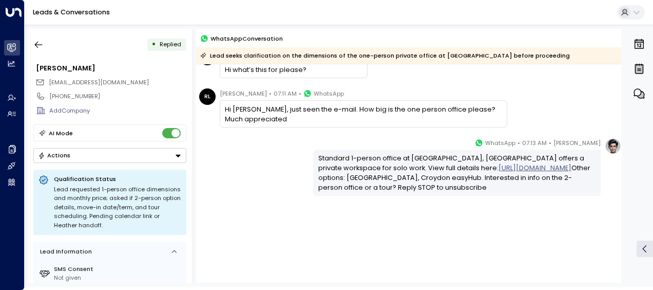  Describe the element at coordinates (118, 207) in the screenshot. I see `div: Lead requested 1-person office dimensions and monthly price; asked if 2-person option details, mo...` at that location.